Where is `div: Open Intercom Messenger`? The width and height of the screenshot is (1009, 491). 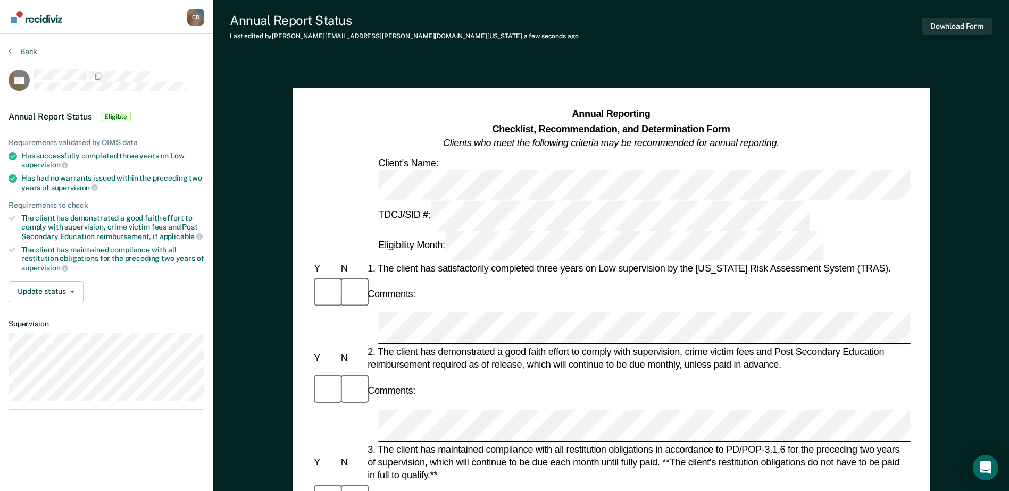
div: Open Intercom Messenger is located at coordinates (985, 468).